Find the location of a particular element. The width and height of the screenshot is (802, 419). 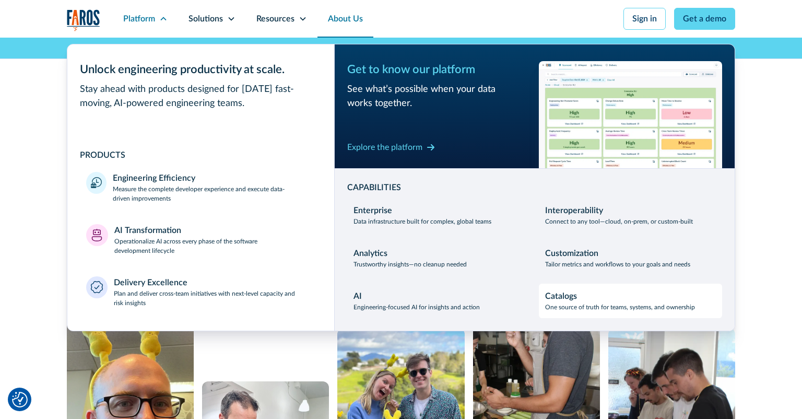

a: CustomizationTailor metrics and workflows to your goals and needs is located at coordinates (630, 258).